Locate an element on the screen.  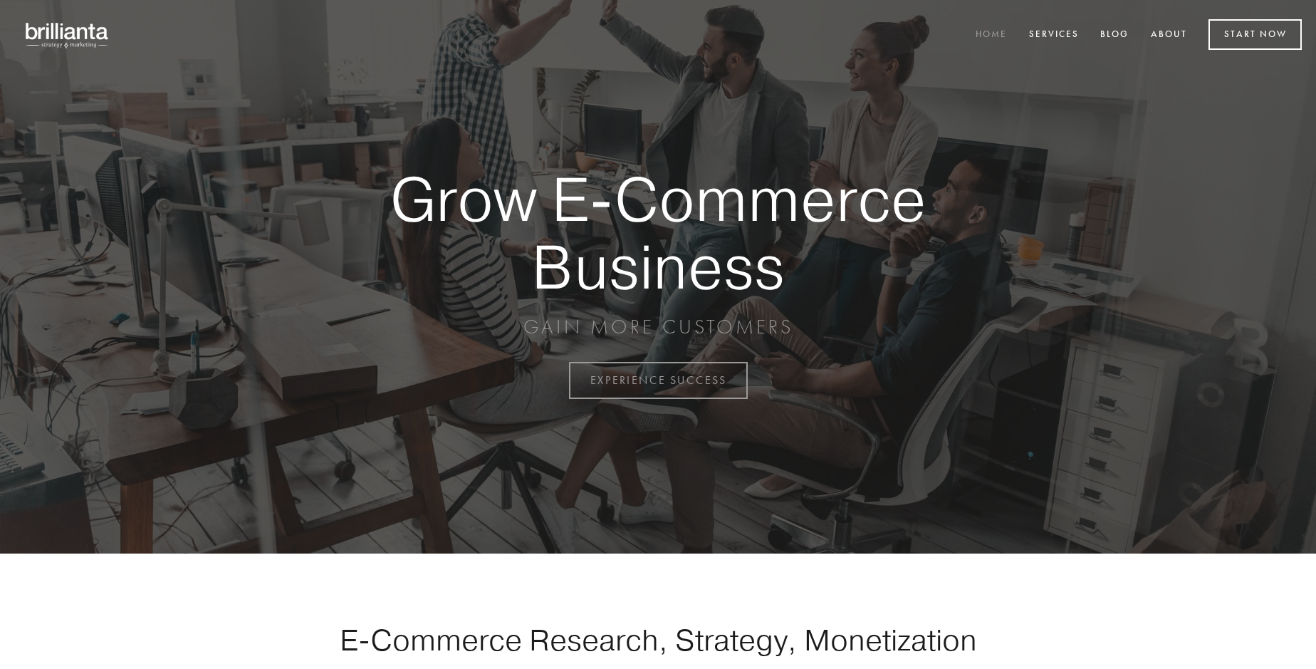
a: Blog is located at coordinates (1114, 35).